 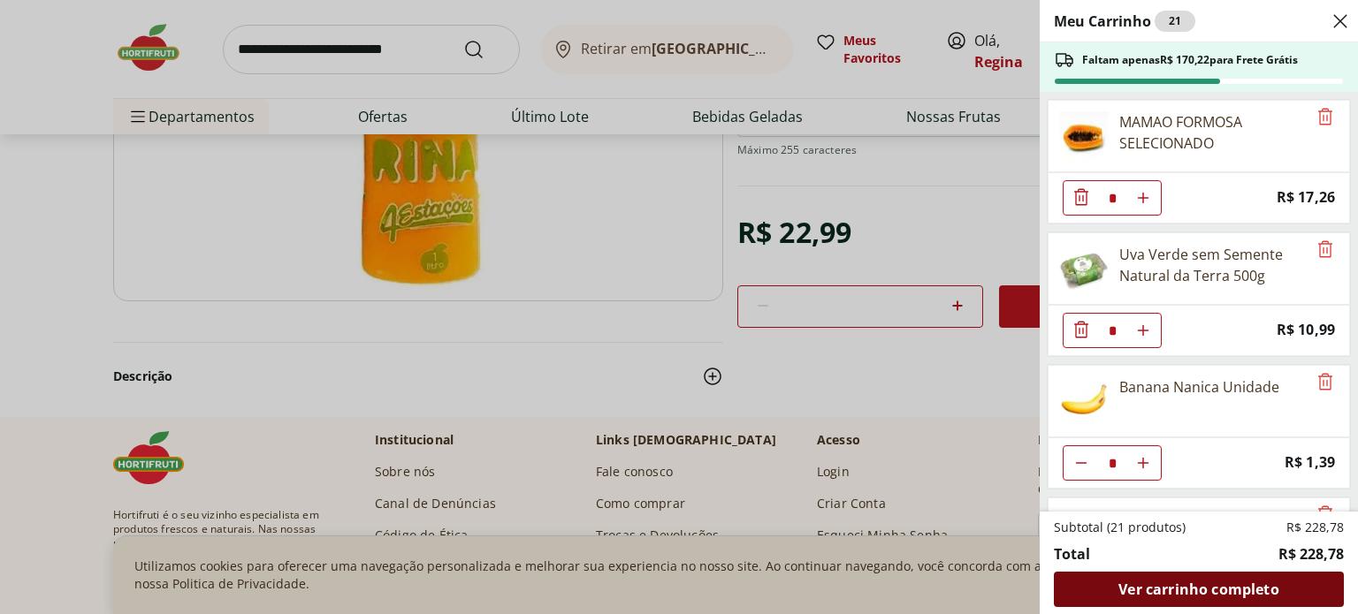 I want to click on img: Banana Nanica Unidade, so click(x=1084, y=401).